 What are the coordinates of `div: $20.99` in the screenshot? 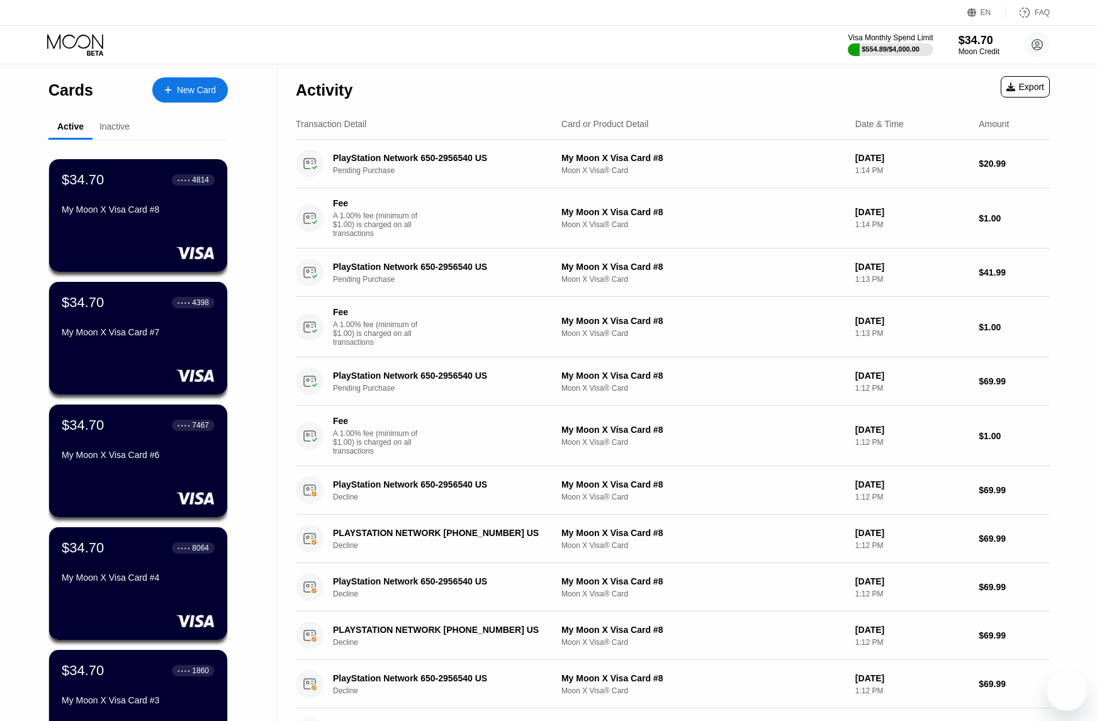 It's located at (1014, 164).